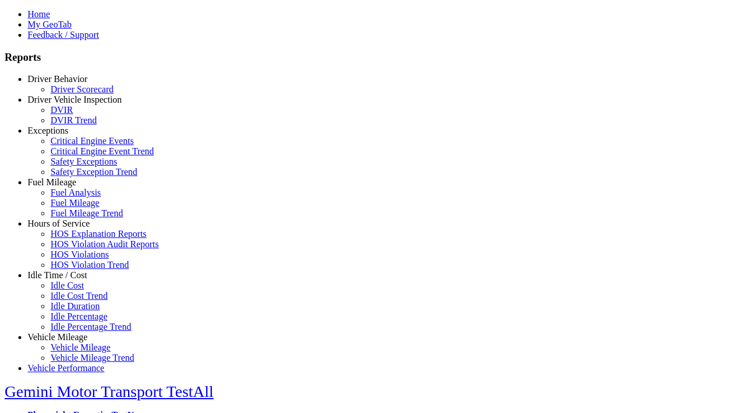 This screenshot has width=735, height=413. Describe the element at coordinates (94, 172) in the screenshot. I see `a: Safety Exception Trend` at that location.